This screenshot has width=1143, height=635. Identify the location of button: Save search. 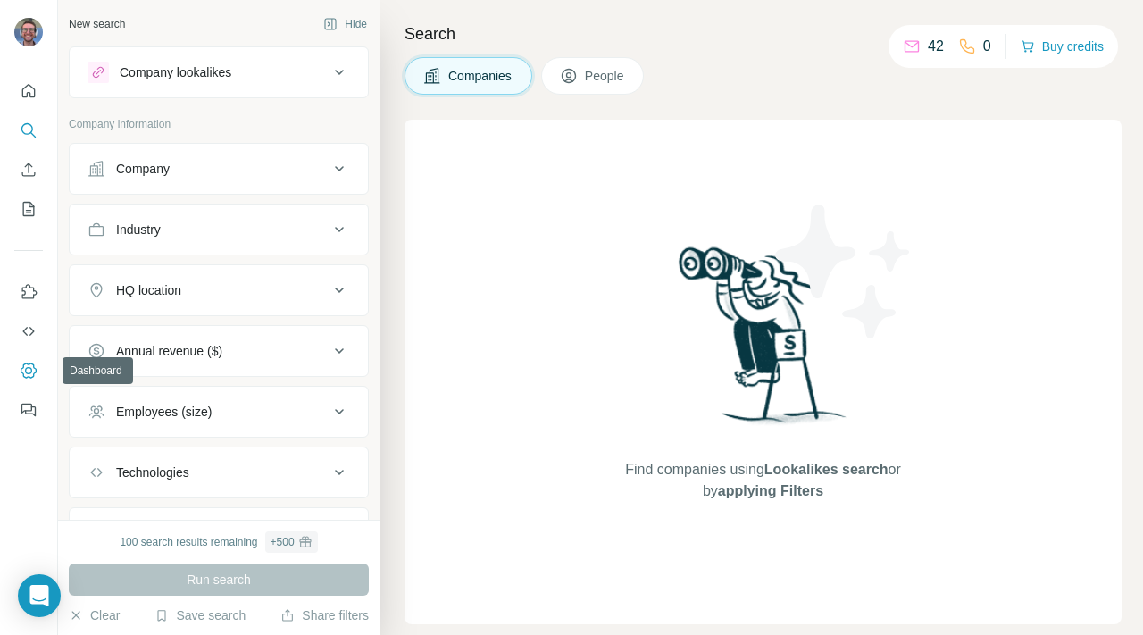
(200, 615).